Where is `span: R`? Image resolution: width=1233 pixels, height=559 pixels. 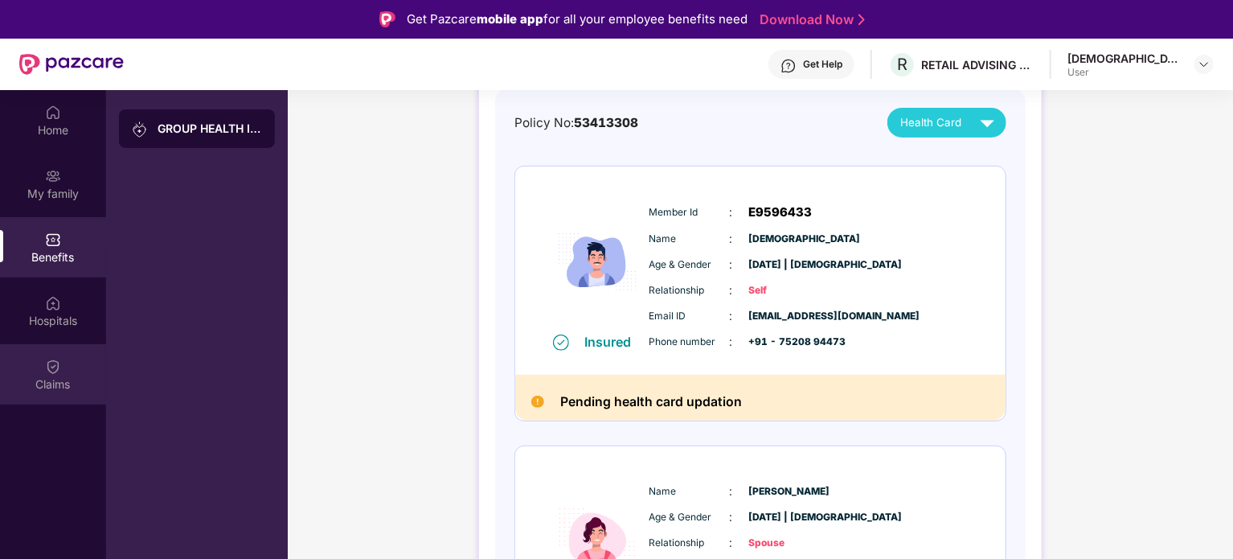
span: R is located at coordinates (902, 64).